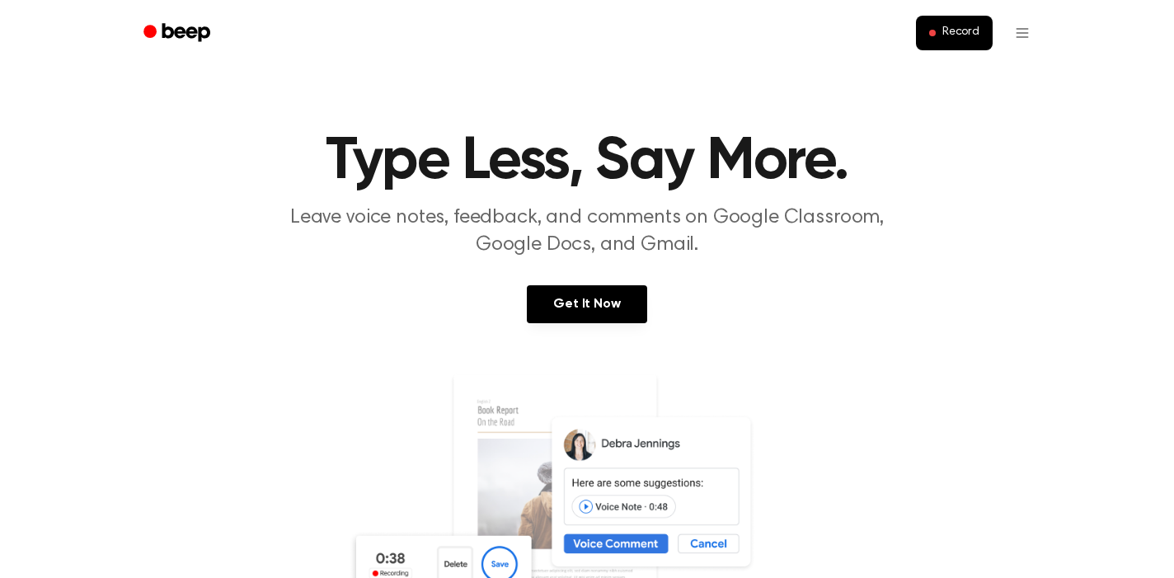 The image size is (1174, 578). Describe the element at coordinates (587, 232) in the screenshot. I see `p: Leave voice notes, feedback, and comments on Google Classroom, Google Docs, and Gmail.` at that location.